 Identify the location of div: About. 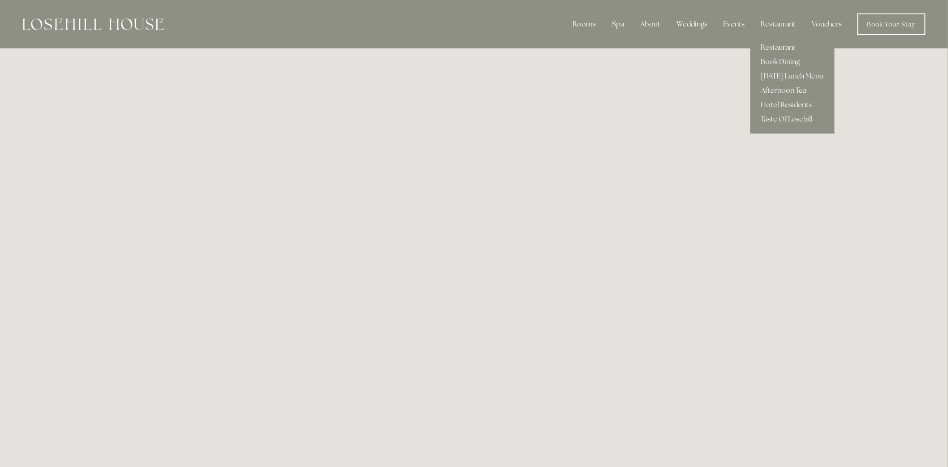
(650, 24).